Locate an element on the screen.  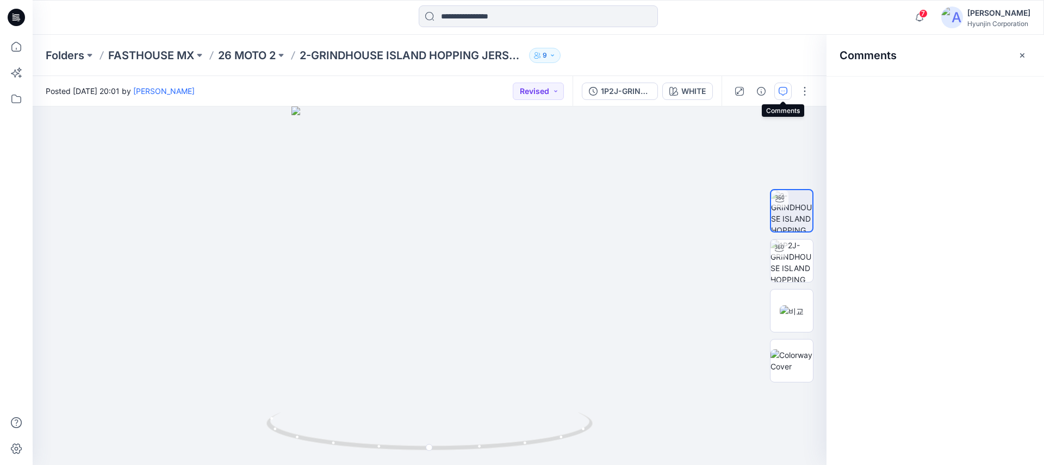
img: 비교 is located at coordinates (791, 311).